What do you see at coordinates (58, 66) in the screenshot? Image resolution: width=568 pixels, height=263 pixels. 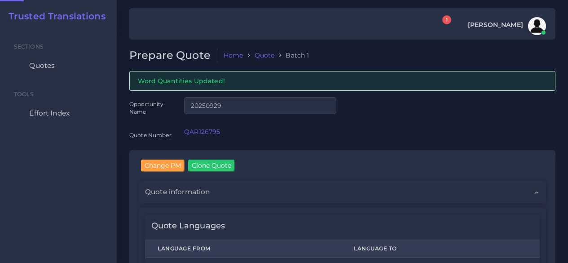 I see `a: Quotes` at bounding box center [58, 66].